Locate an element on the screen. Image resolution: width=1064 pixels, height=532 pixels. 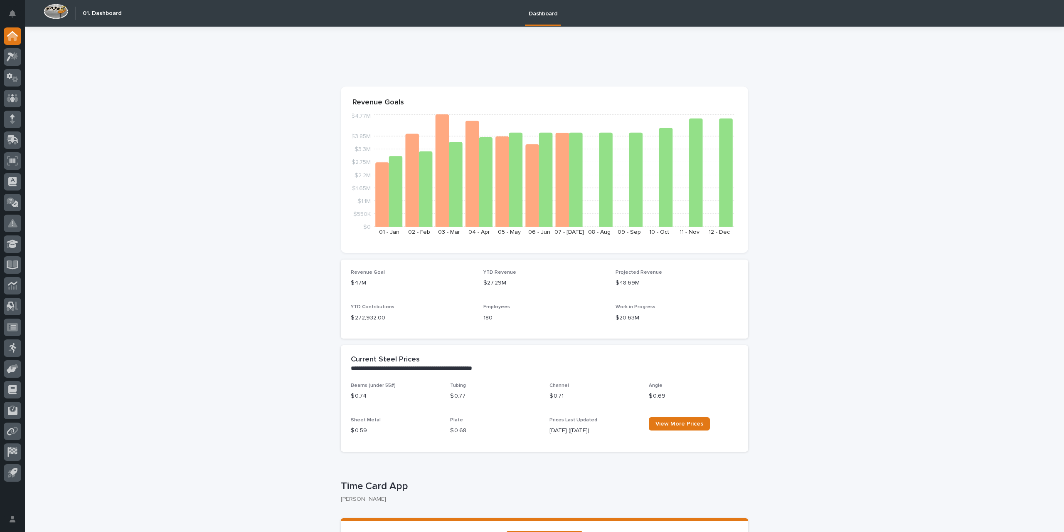
text: 01 - Jan is located at coordinates (389, 232).